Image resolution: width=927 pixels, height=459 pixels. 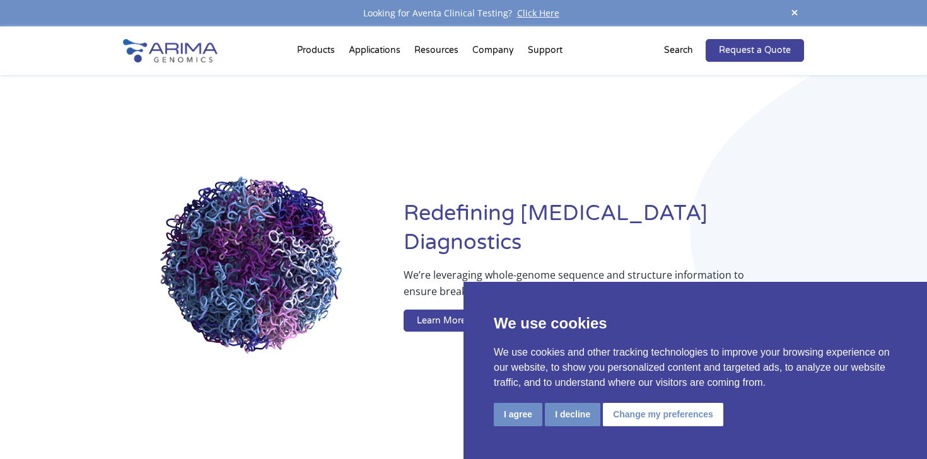 I want to click on button: I decline, so click(x=573, y=414).